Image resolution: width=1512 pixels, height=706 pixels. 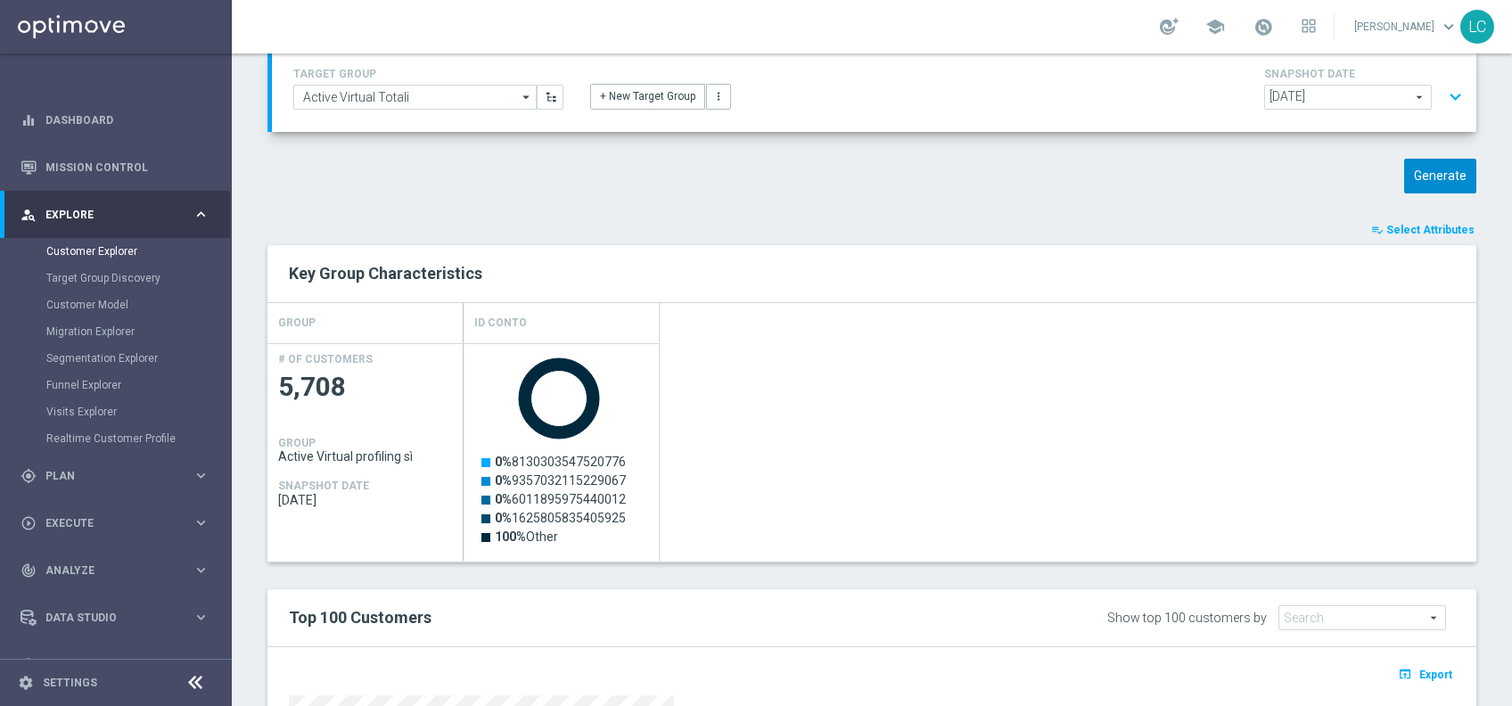 I want to click on div: Execute, so click(x=106, y=523).